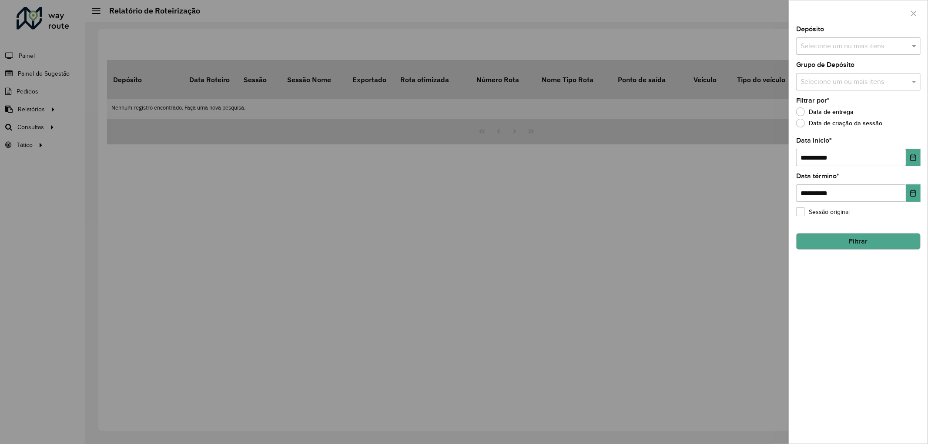 The image size is (928, 444). What do you see at coordinates (813, 100) in the screenshot?
I see `label: Filtrar por` at bounding box center [813, 100].